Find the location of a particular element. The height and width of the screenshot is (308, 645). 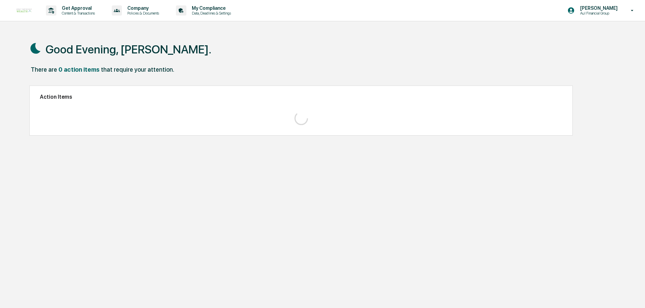

p: Company is located at coordinates (142, 8).